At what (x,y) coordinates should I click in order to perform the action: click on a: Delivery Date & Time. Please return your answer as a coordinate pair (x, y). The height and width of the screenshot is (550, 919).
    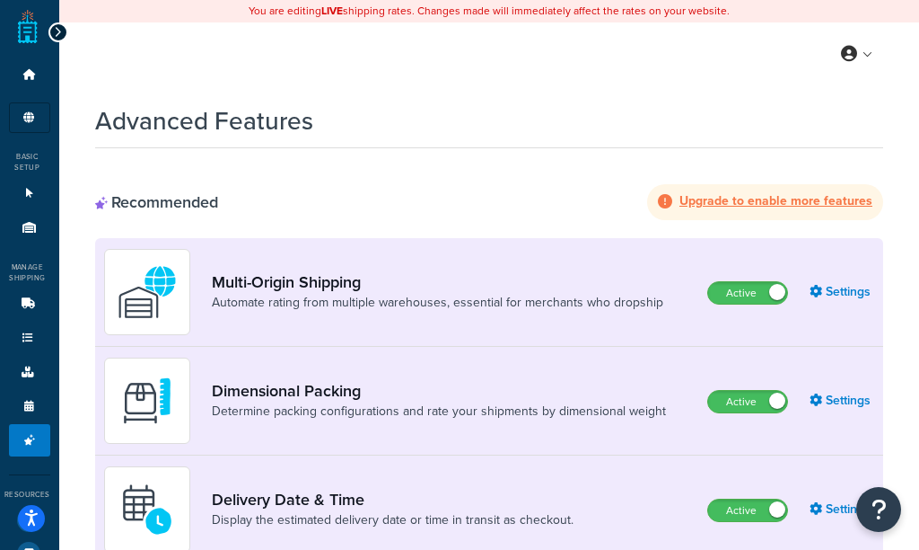
    Looking at the image, I should click on (392, 499).